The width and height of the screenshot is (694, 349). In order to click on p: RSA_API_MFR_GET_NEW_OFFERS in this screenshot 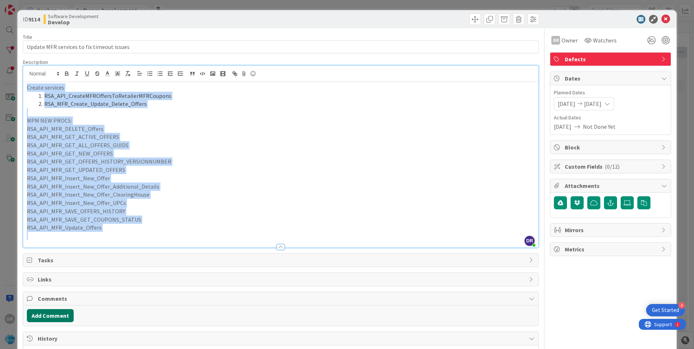, I will do `click(281, 154)`.